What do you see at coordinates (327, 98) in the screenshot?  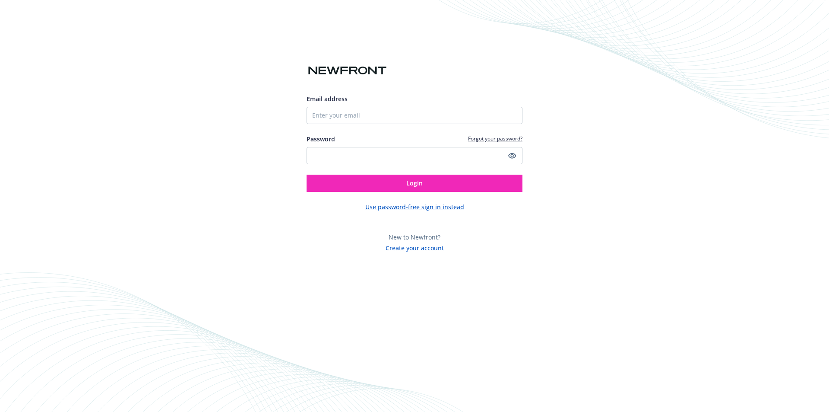 I see `span: Email address` at bounding box center [327, 98].